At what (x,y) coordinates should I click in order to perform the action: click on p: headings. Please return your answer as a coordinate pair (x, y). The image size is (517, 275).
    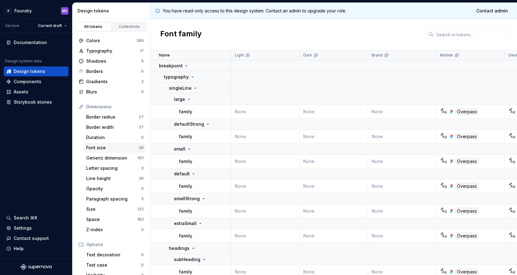
    Looking at the image, I should click on (179, 249).